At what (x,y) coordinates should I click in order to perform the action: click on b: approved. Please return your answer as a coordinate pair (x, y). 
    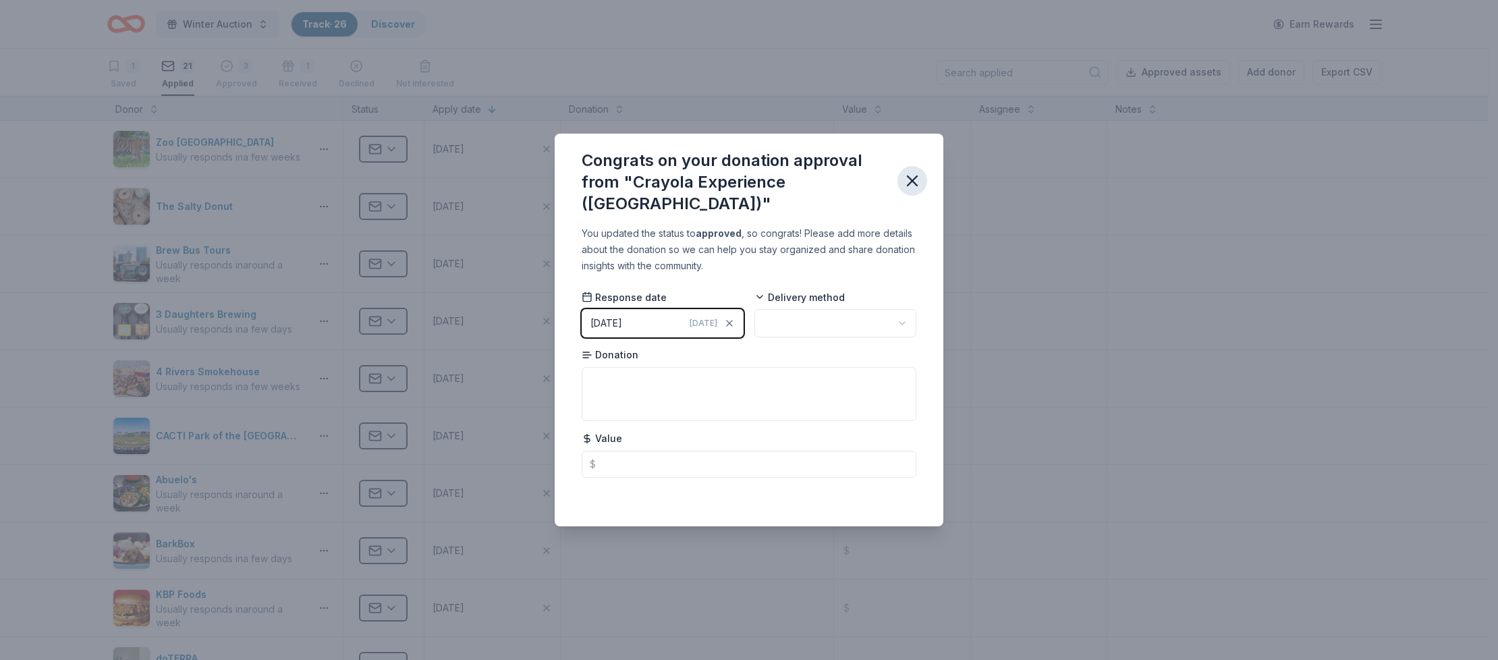
    Looking at the image, I should click on (719, 233).